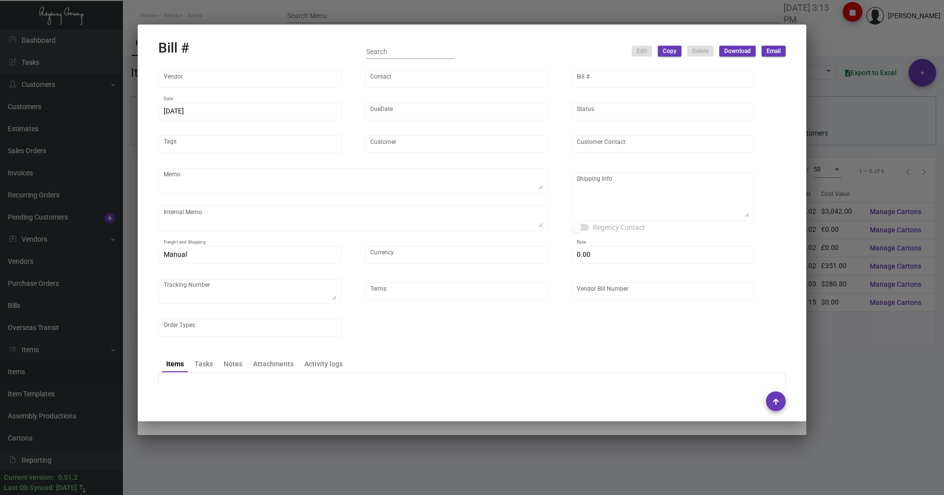 The image size is (944, 495). What do you see at coordinates (669, 51) in the screenshot?
I see `button: Copy` at bounding box center [669, 51].